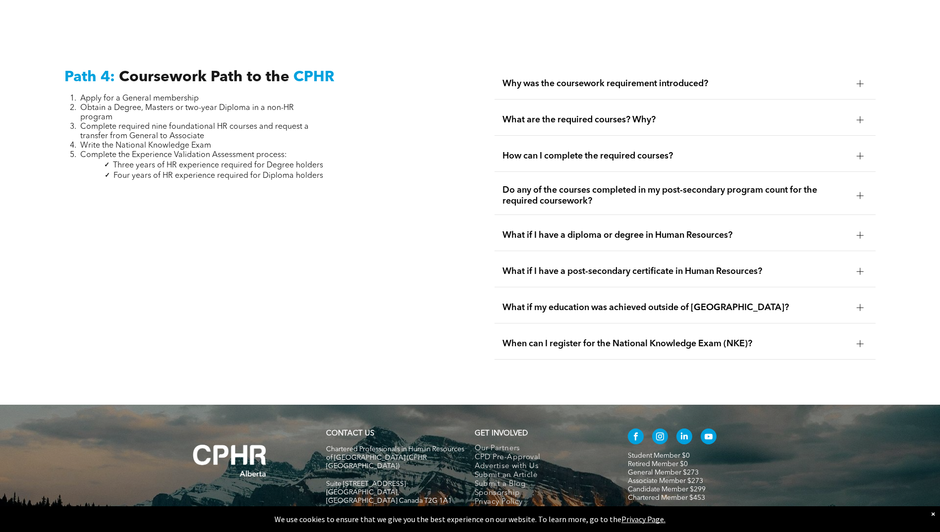 This screenshot has width=940, height=532. I want to click on span: Coursework Path to the, so click(204, 77).